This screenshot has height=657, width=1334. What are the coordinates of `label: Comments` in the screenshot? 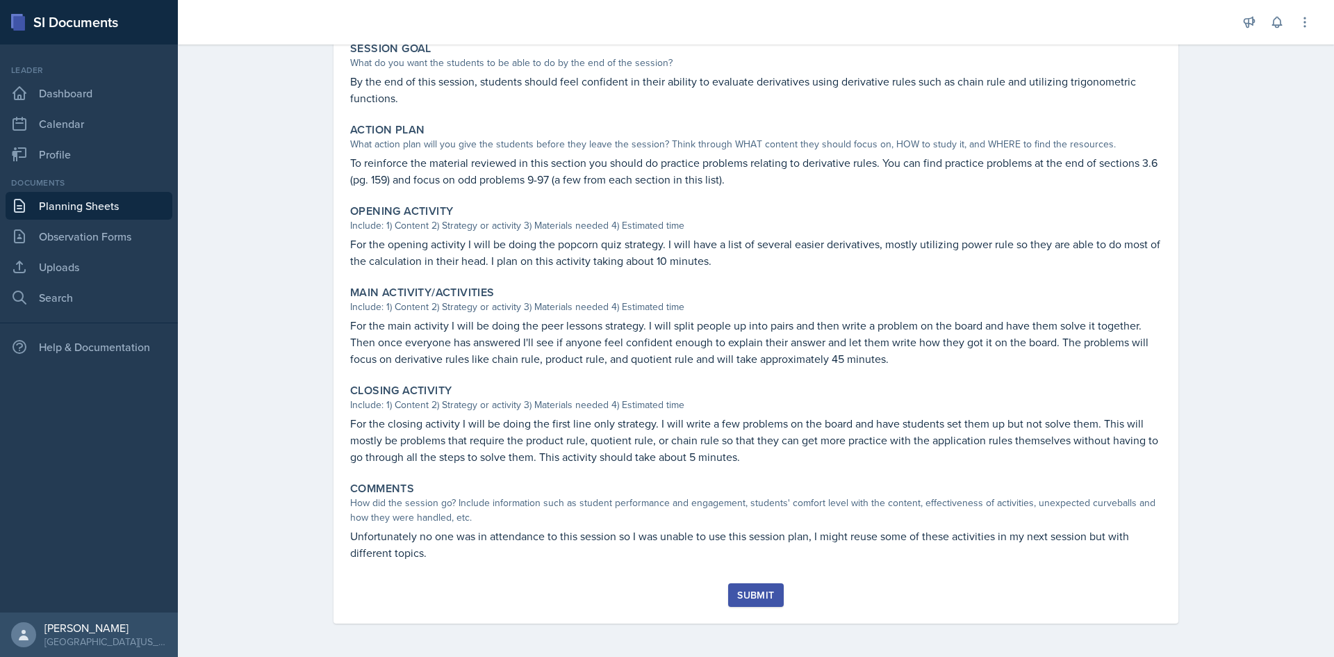 It's located at (382, 488).